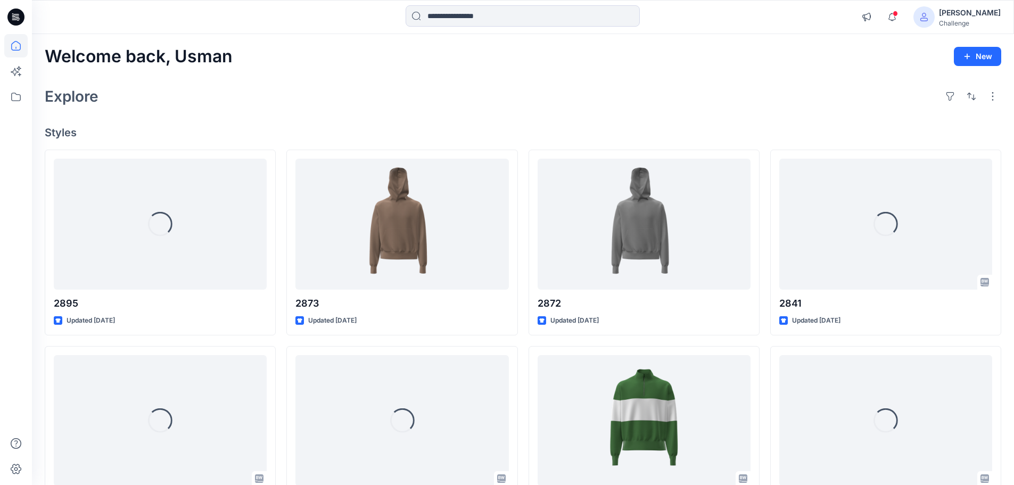  Describe the element at coordinates (970, 23) in the screenshot. I see `div: Challenge` at that location.